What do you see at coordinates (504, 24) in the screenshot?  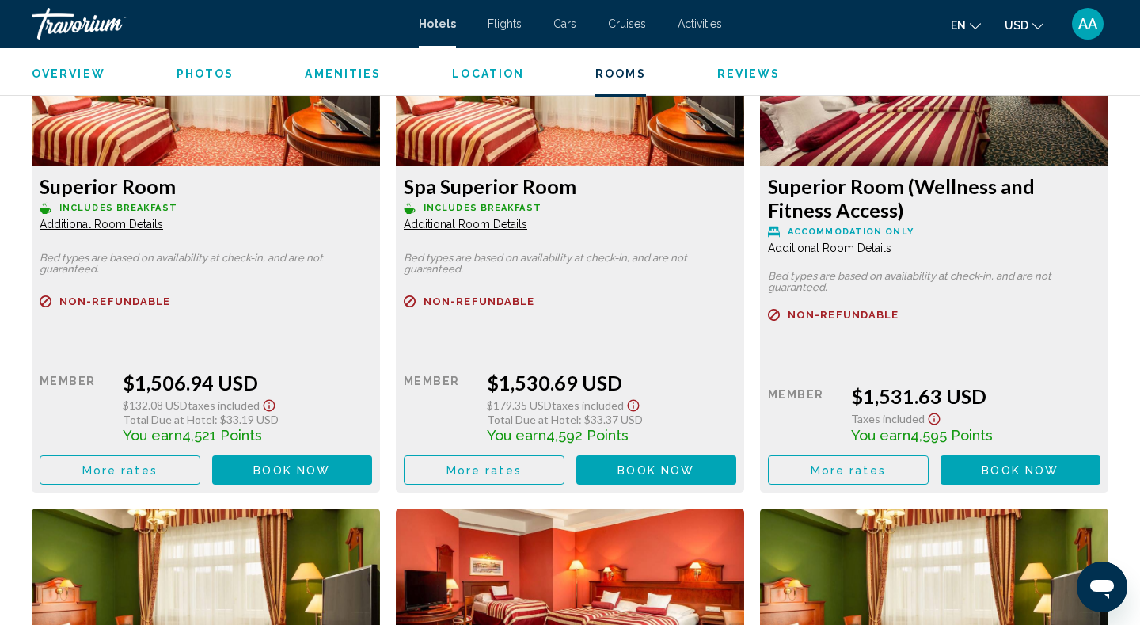 I see `a: Flights` at bounding box center [504, 24].